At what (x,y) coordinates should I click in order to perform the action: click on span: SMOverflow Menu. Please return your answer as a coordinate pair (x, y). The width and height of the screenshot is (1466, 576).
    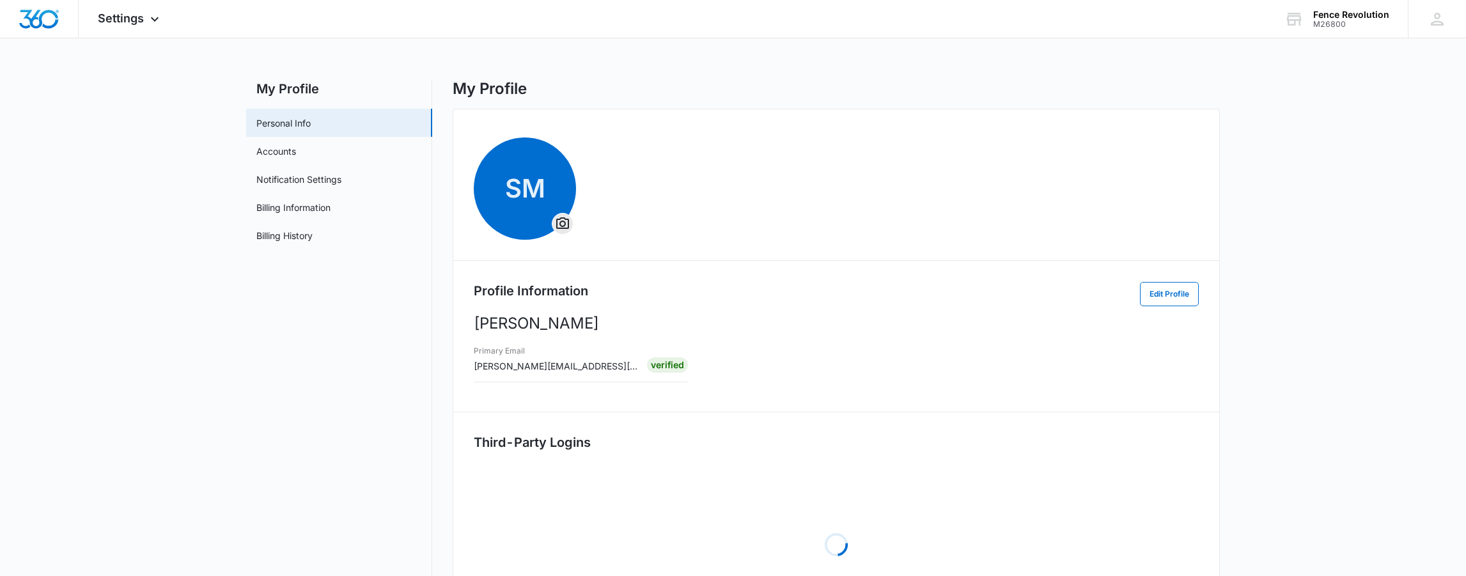
    Looking at the image, I should click on (525, 189).